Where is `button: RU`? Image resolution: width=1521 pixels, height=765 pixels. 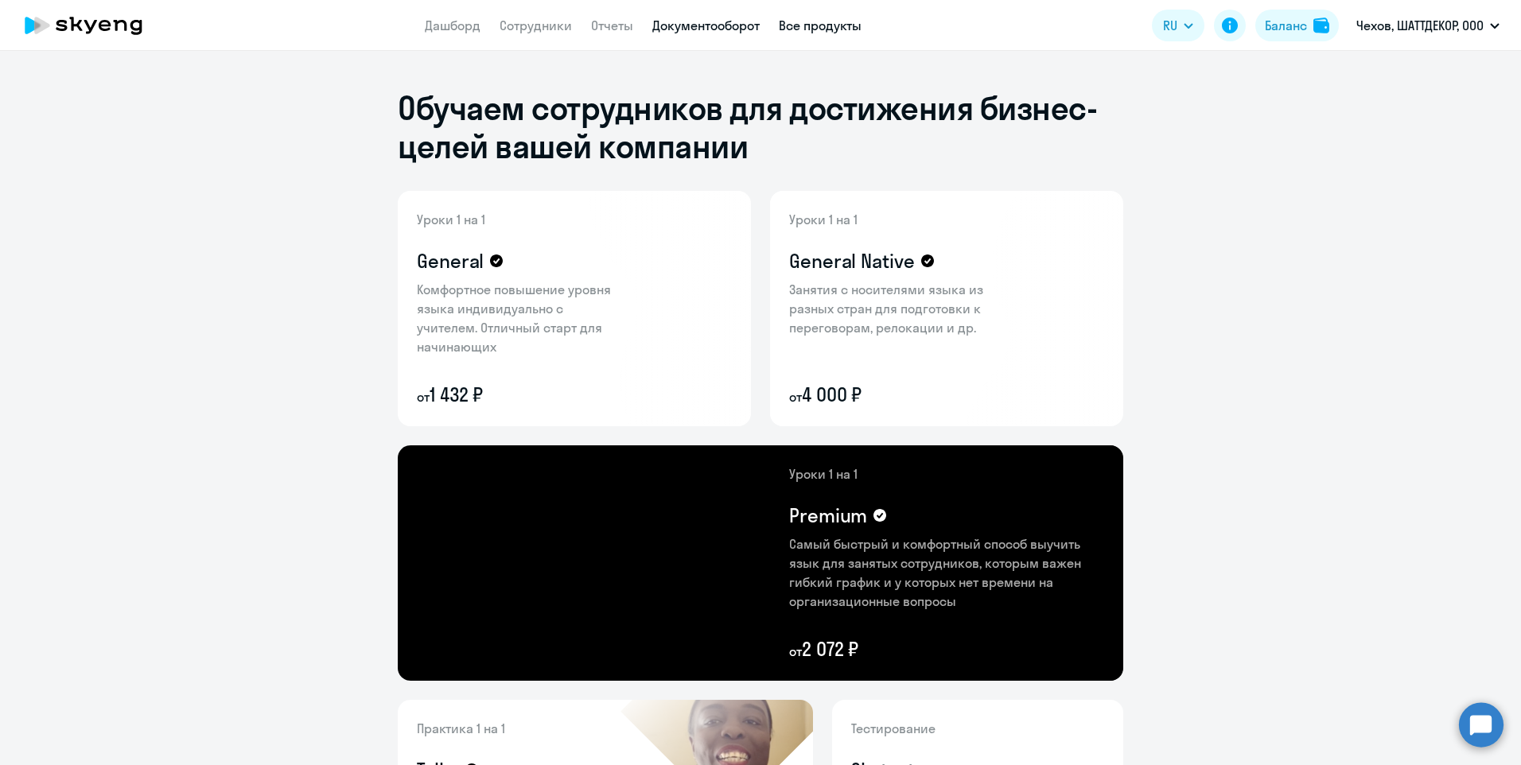
button: RU is located at coordinates (1178, 25).